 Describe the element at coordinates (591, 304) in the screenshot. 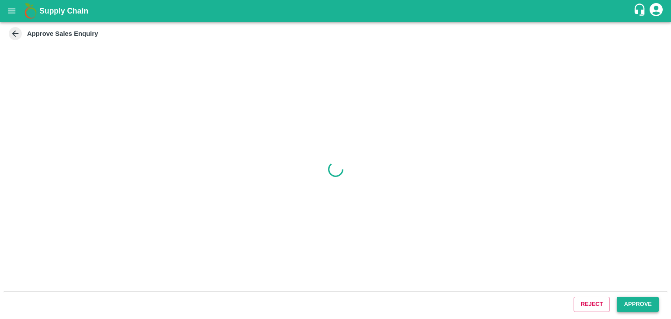

I see `button: Reject` at that location.